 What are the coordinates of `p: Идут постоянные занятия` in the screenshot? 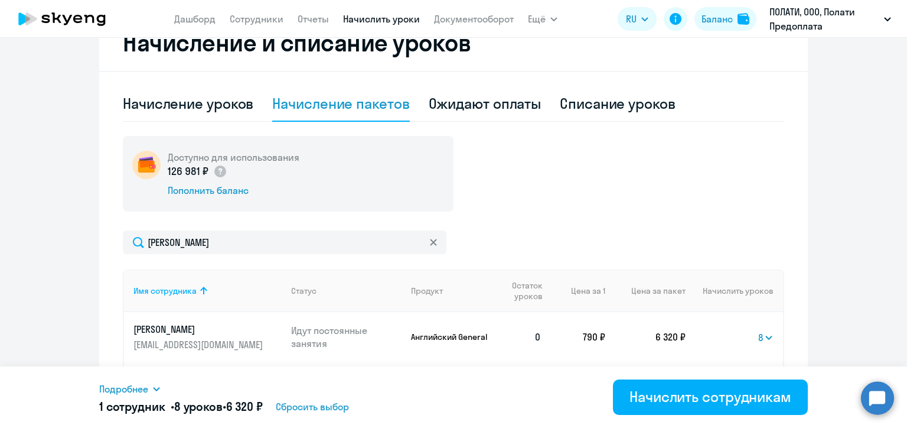 It's located at (347, 337).